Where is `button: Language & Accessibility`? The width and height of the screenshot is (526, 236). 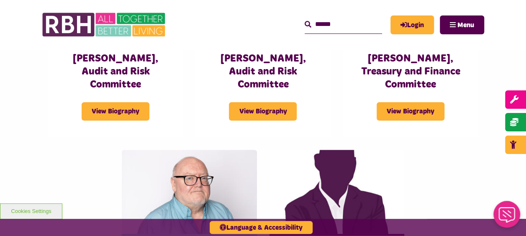
button: Language & Accessibility is located at coordinates (261, 227).